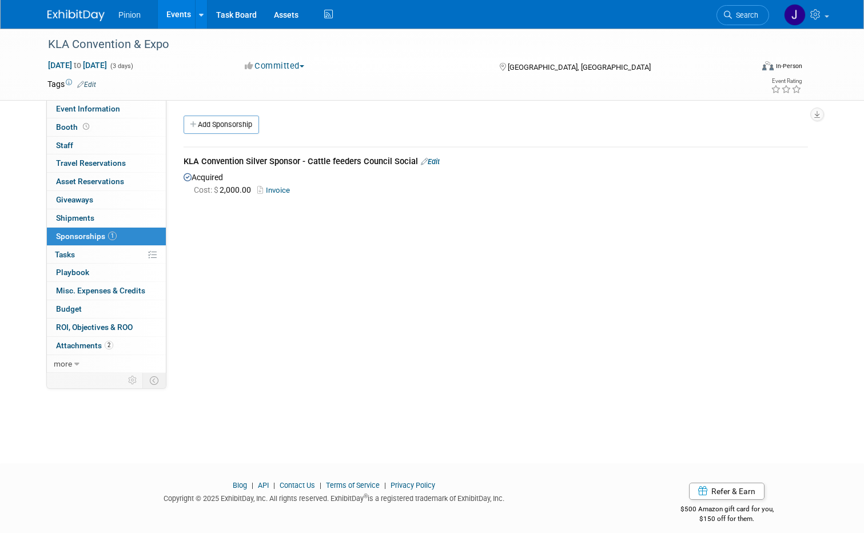  I want to click on a: Giveaways, so click(106, 200).